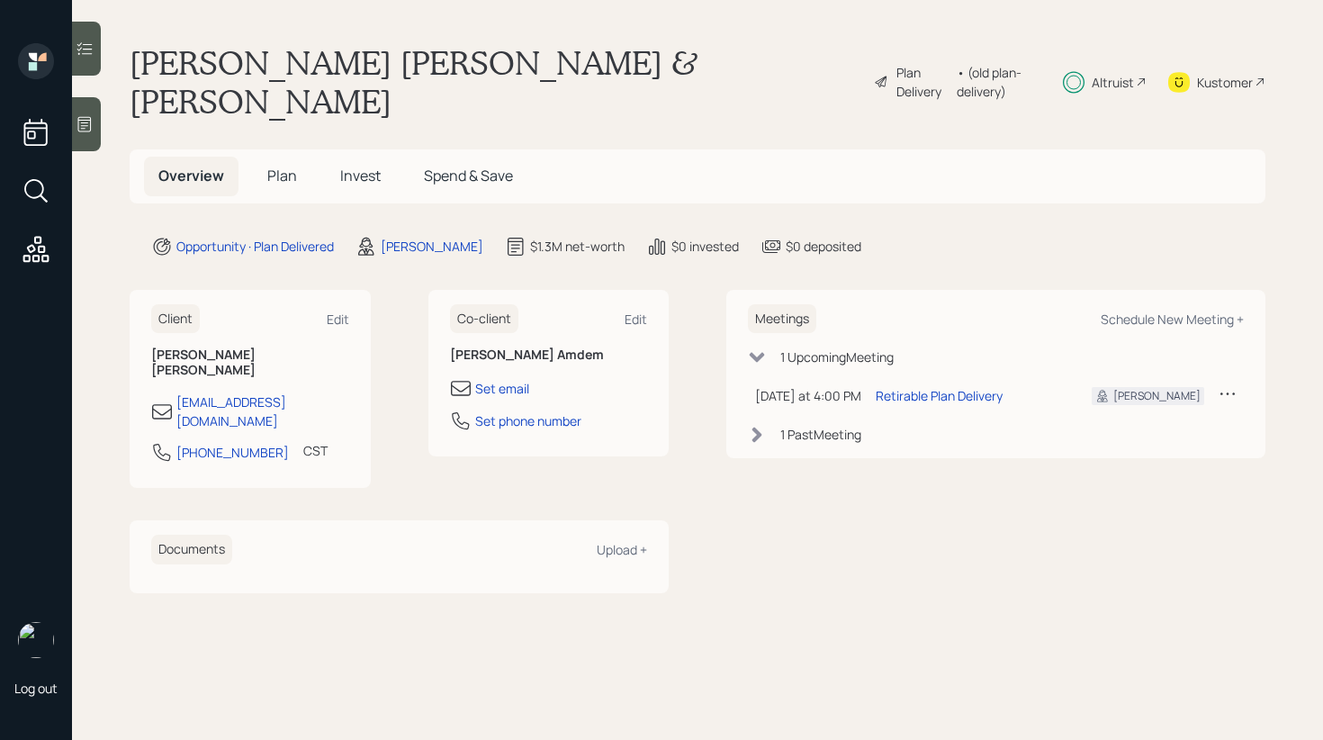 Image resolution: width=1323 pixels, height=740 pixels. What do you see at coordinates (1172, 319) in the screenshot?
I see `div: Schedule New Meeting +` at bounding box center [1172, 319].